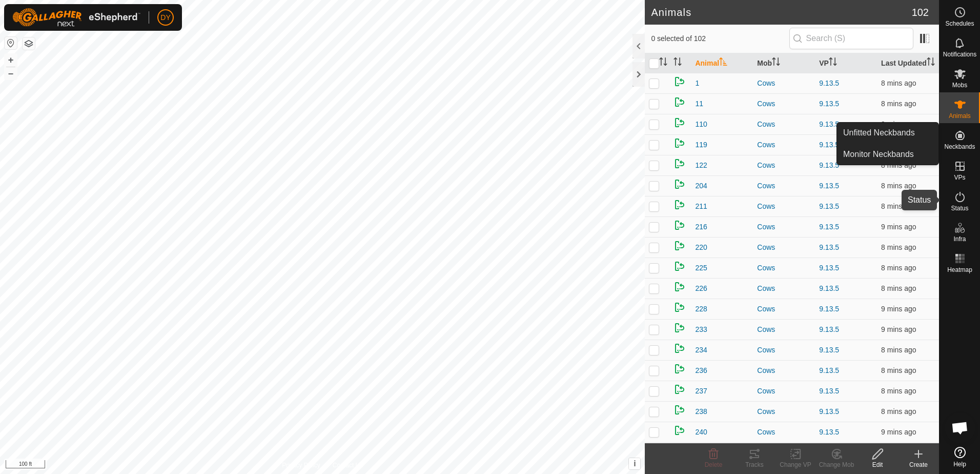  I want to click on span: 119, so click(701, 145).